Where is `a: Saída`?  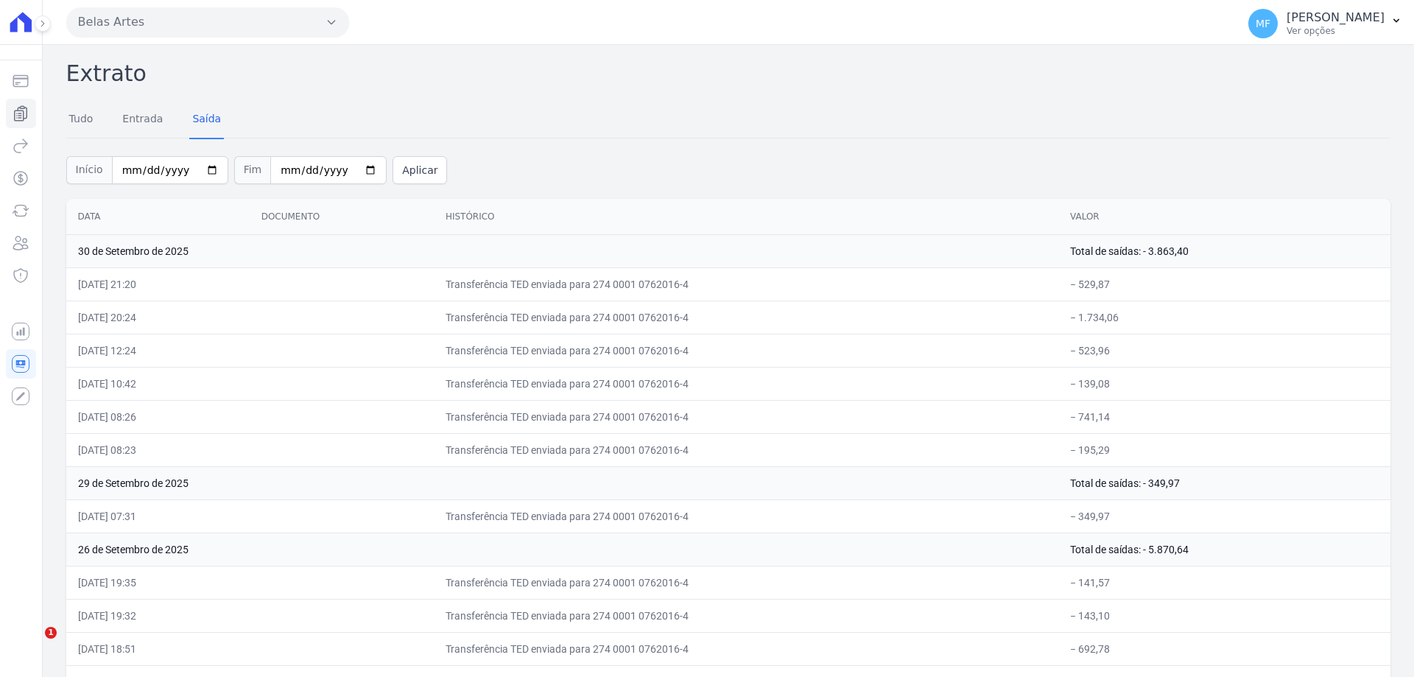
a: Saída is located at coordinates (206, 120).